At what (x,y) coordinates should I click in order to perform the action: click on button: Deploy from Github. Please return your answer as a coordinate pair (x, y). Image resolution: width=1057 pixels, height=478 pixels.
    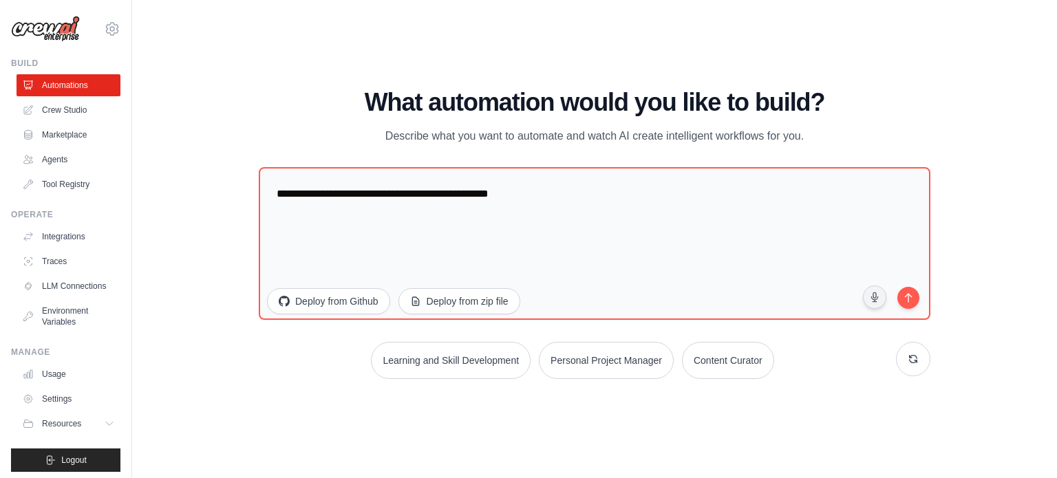
    Looking at the image, I should click on (328, 301).